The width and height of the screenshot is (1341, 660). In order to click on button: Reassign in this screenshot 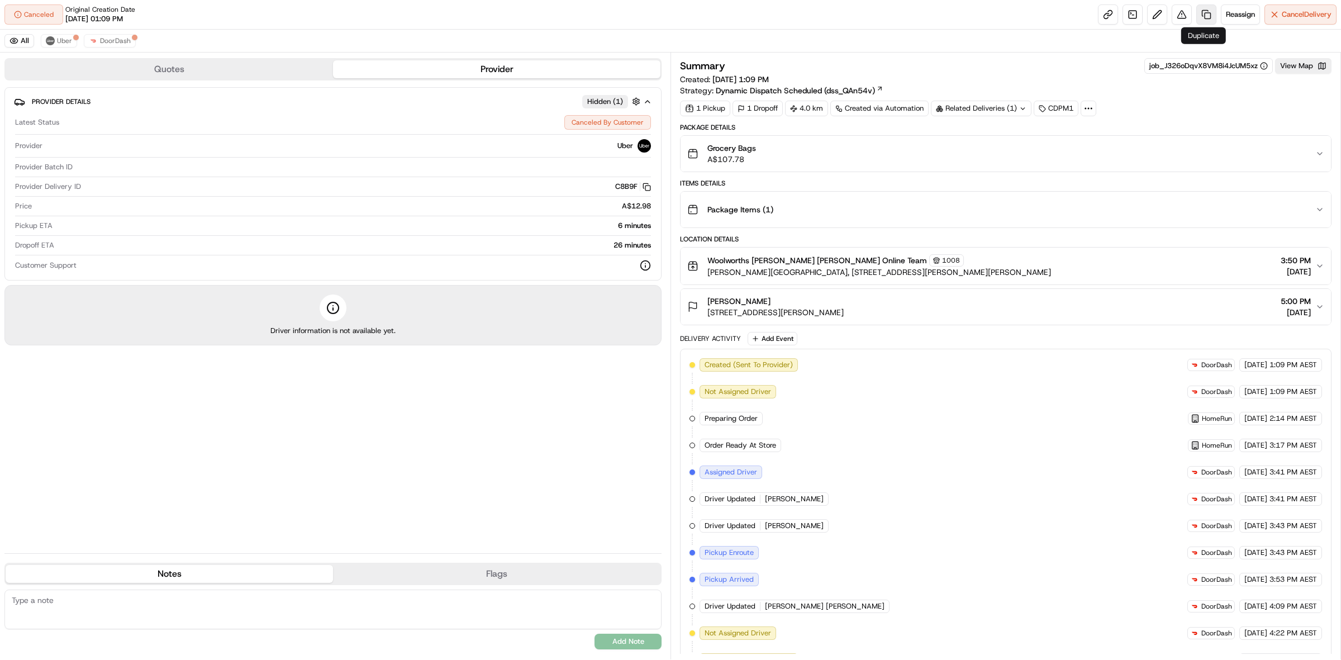, I will do `click(1240, 15)`.